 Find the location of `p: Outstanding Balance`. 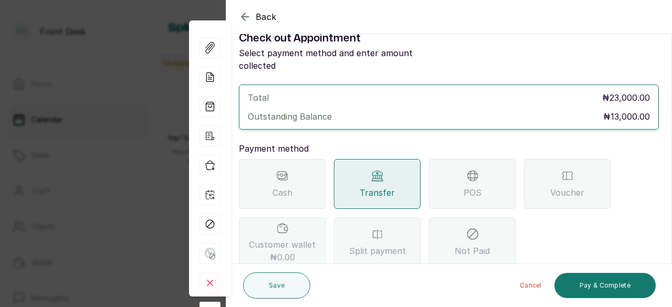

p: Outstanding Balance is located at coordinates (290, 117).